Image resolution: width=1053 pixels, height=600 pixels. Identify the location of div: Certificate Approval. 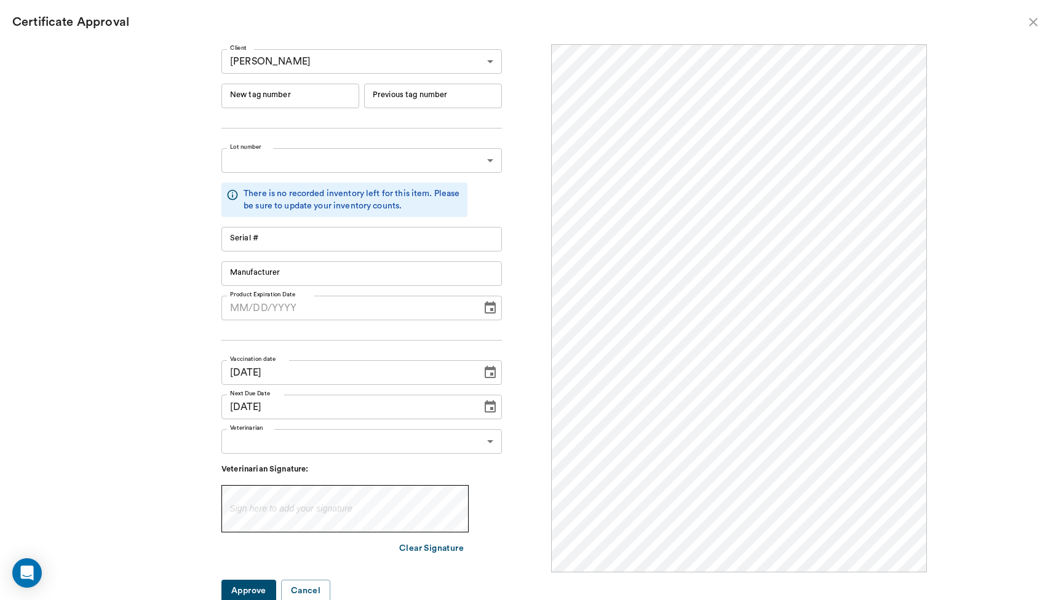
(519, 22).